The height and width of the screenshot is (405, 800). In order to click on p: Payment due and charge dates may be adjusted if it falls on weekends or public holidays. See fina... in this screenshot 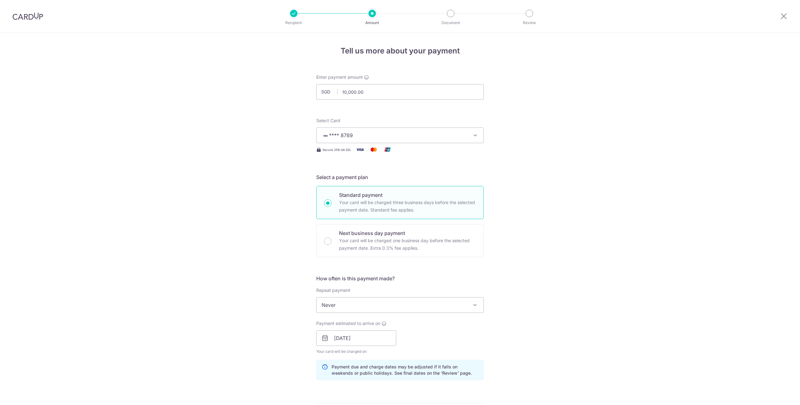, I will do `click(405, 370)`.